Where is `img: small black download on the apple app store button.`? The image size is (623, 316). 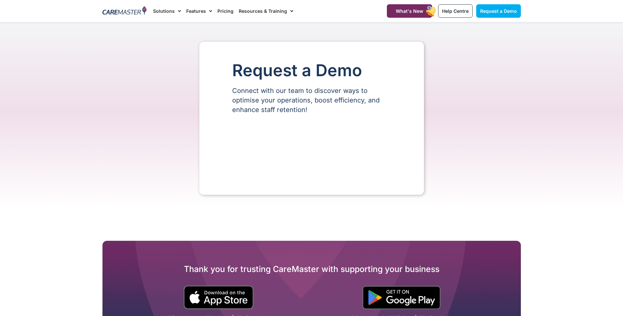 img: small black download on the apple app store button. is located at coordinates (218, 297).